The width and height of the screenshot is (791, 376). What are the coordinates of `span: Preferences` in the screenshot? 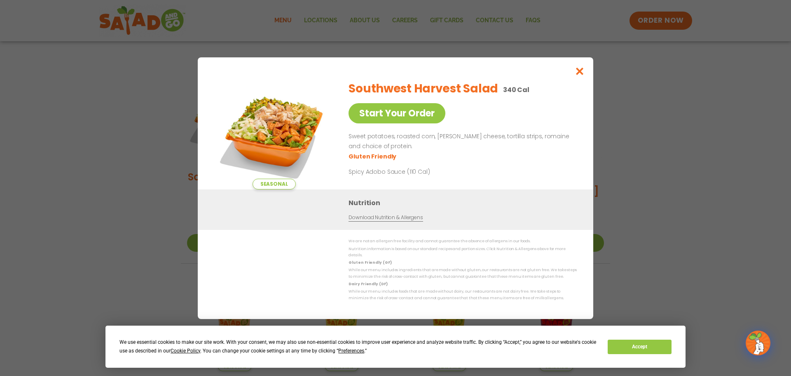 It's located at (351, 350).